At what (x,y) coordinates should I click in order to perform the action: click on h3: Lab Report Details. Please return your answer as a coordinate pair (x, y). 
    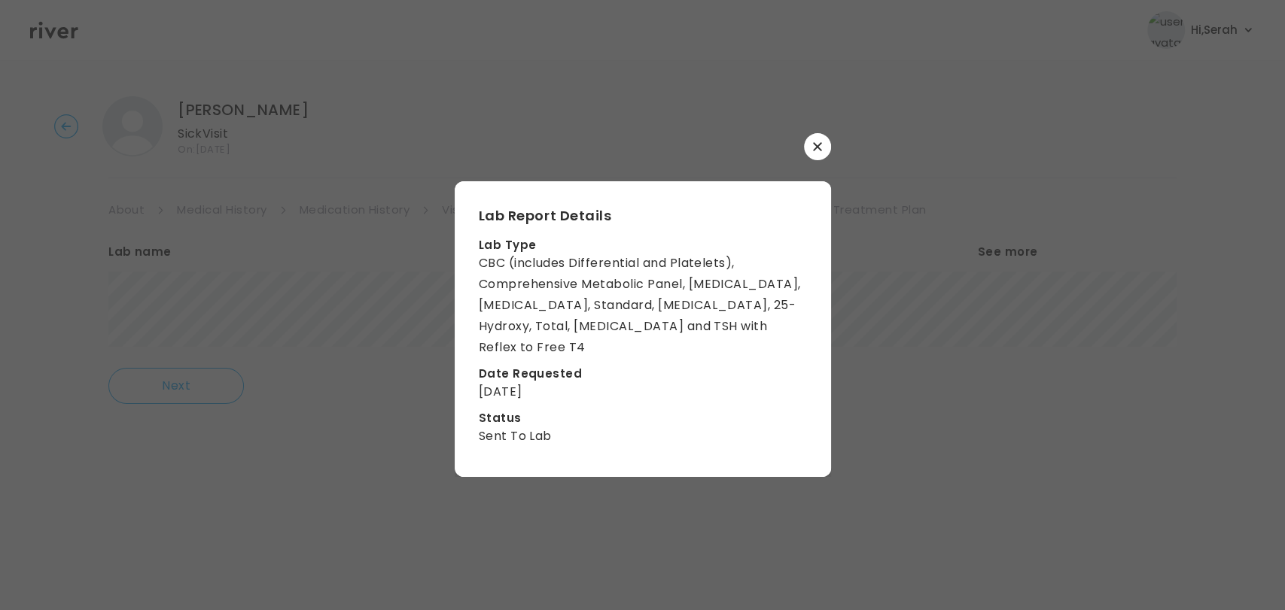
    Looking at the image, I should click on (643, 216).